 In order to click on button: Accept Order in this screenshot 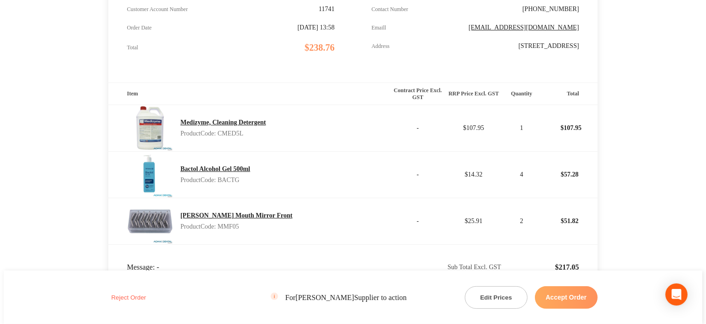, I will do `click(566, 297)`.